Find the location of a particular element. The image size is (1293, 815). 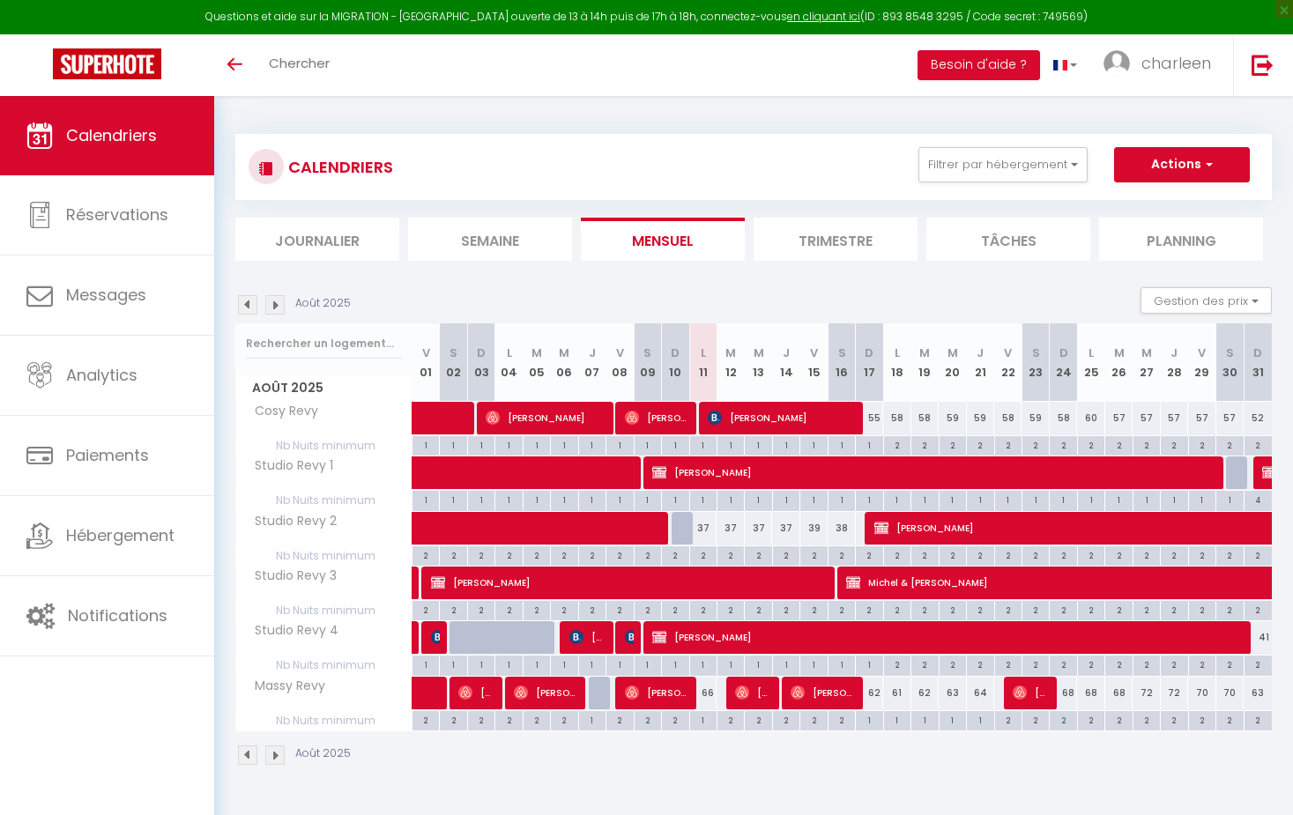

th: 19 is located at coordinates (925, 362).